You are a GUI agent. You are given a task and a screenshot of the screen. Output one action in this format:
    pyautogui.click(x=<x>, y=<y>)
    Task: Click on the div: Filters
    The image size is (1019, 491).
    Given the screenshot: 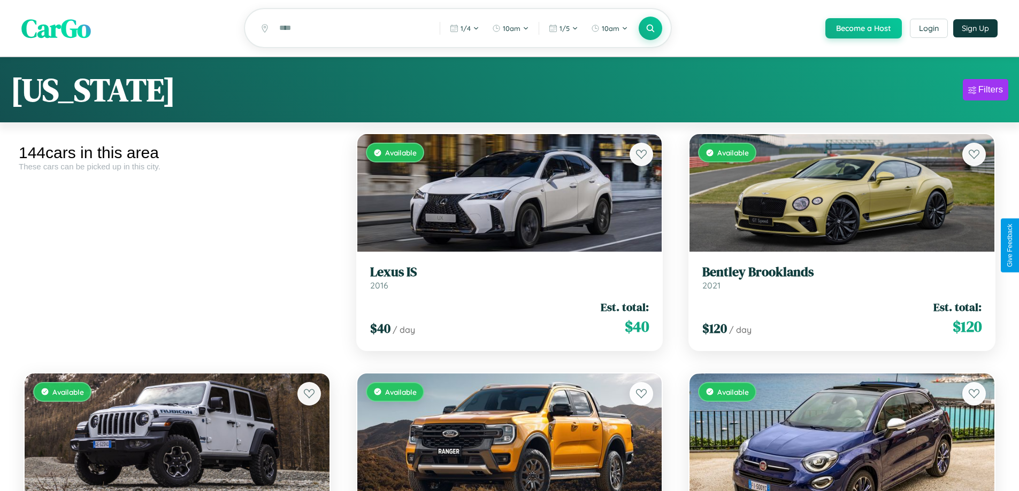 What is the action you would take?
    pyautogui.click(x=990, y=90)
    